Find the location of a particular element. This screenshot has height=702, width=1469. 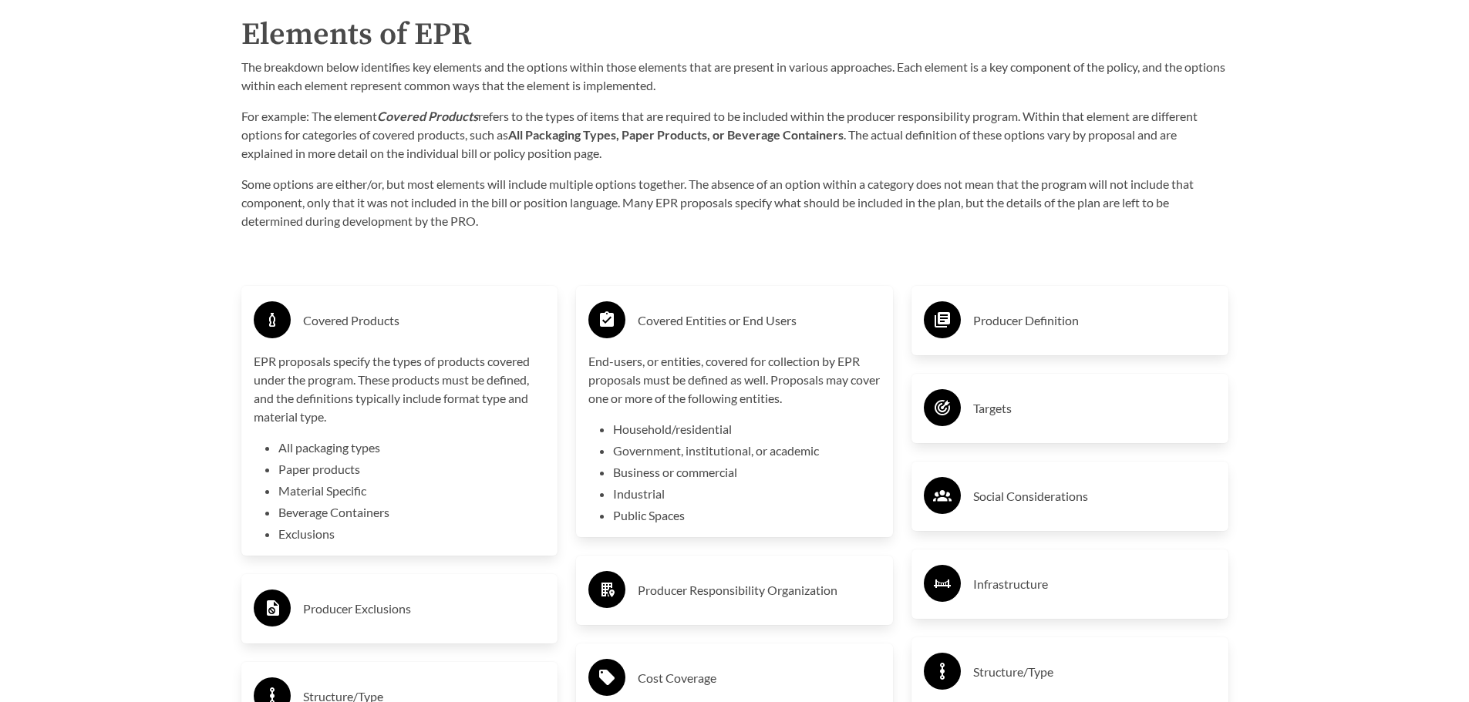

strong: Covered Products is located at coordinates (427, 116).